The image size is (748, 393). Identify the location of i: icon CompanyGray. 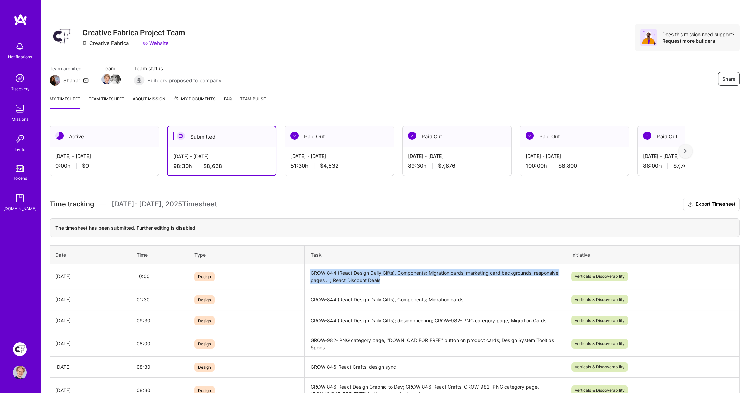
(85, 43).